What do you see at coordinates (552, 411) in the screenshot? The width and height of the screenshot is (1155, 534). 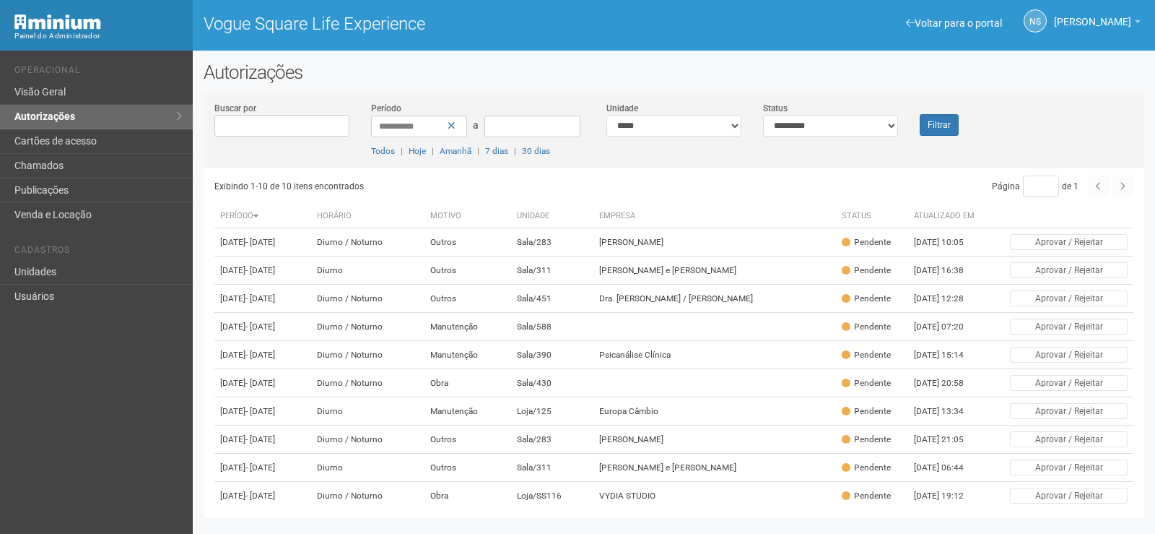 I see `td: Loja/125` at bounding box center [552, 411].